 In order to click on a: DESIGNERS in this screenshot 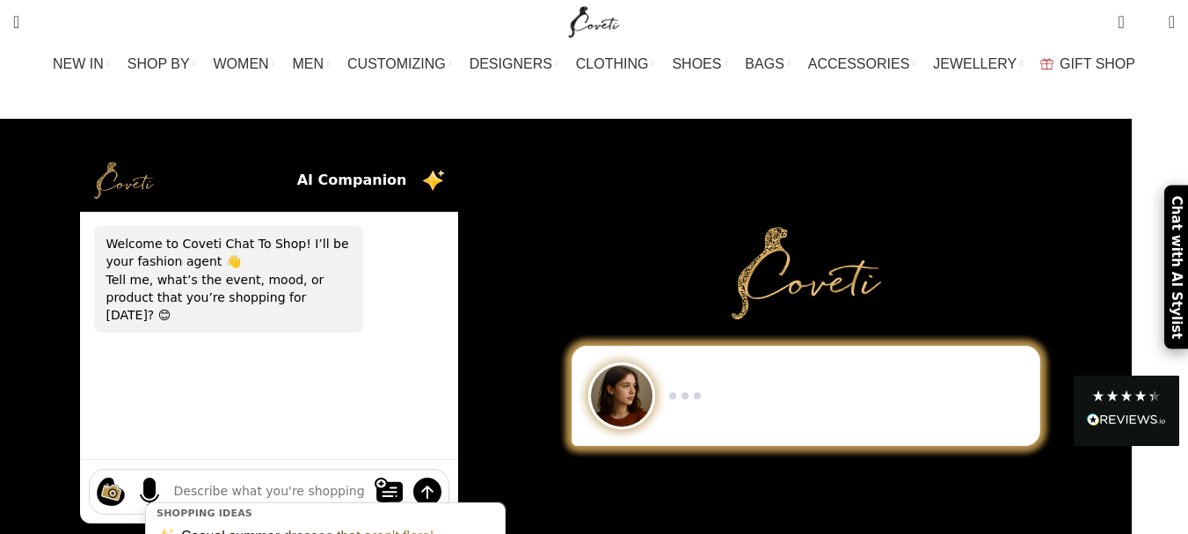, I will do `click(513, 64)`.